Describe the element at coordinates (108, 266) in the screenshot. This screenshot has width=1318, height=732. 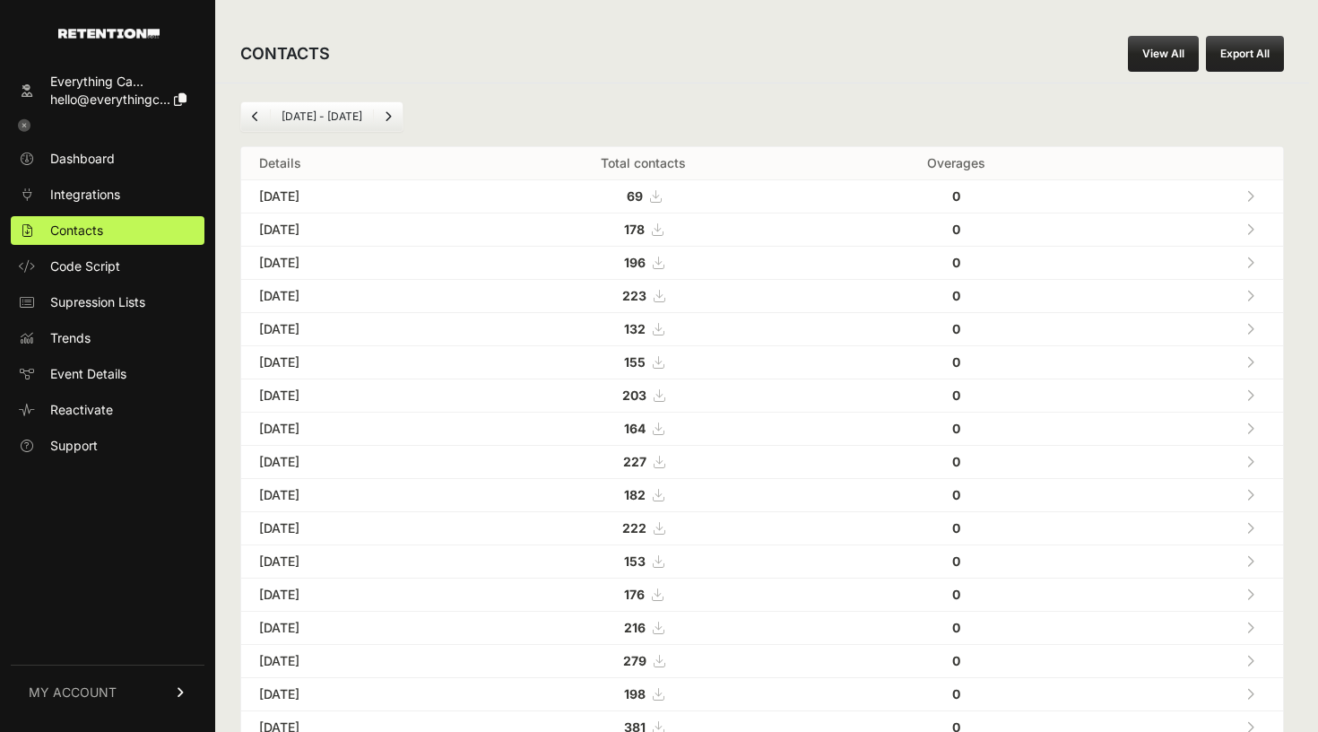
I see `a: Code Script` at that location.